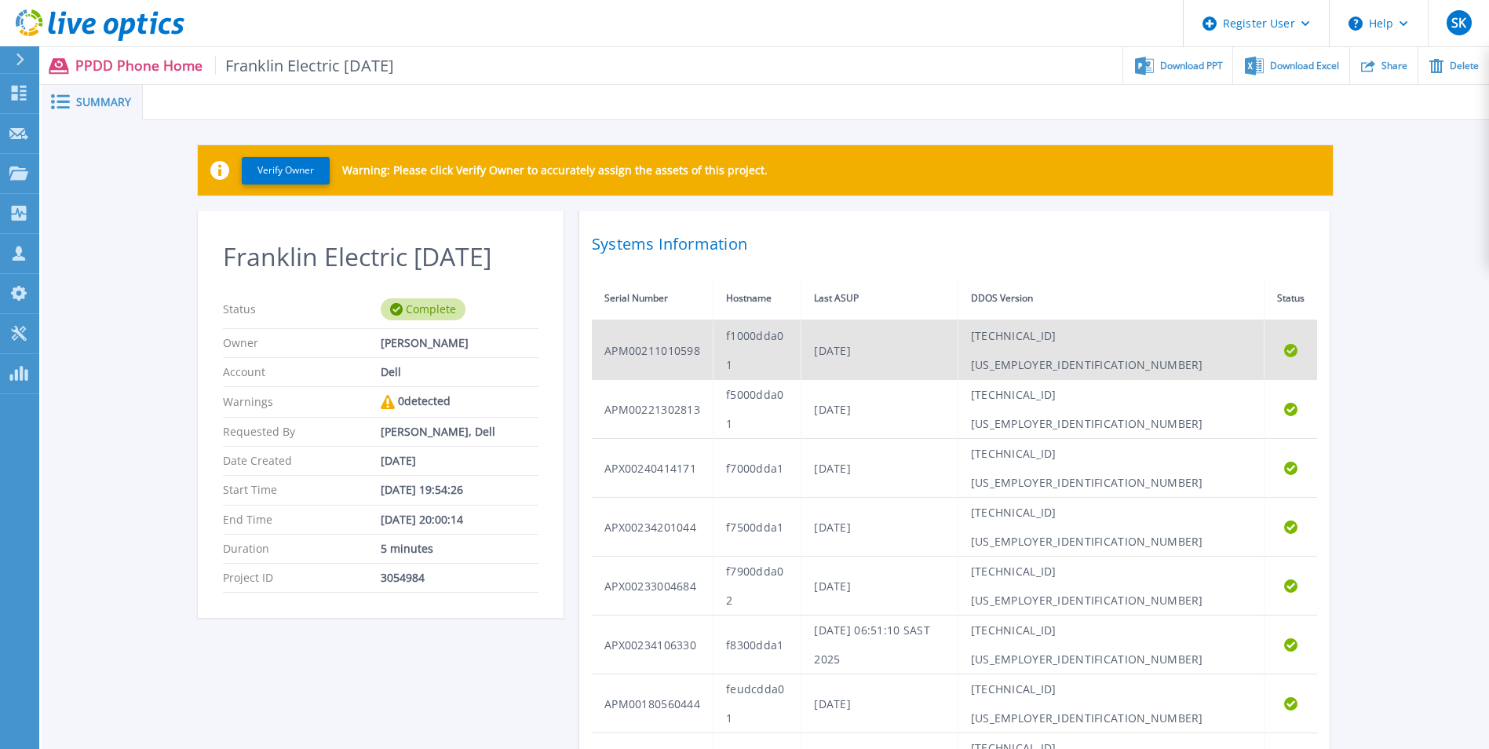 Image resolution: width=1489 pixels, height=749 pixels. I want to click on th: Status, so click(1290, 298).